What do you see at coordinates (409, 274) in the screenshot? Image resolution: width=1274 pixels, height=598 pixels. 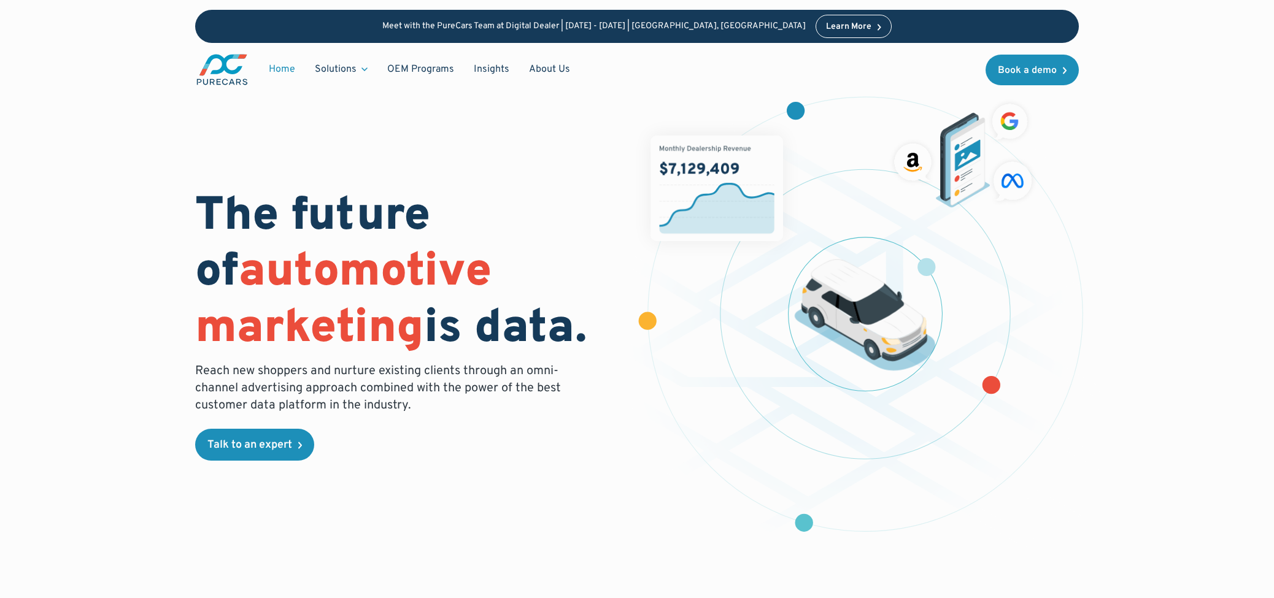 I see `h1: The future of is data.` at bounding box center [409, 274].